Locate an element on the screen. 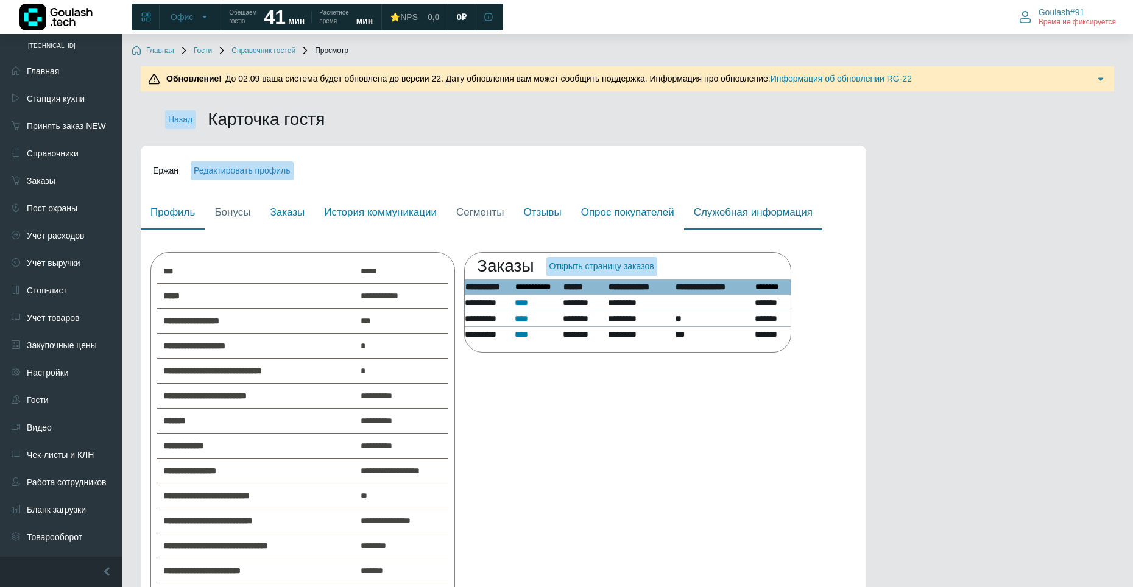  img: Логотип компании Goulash.tech is located at coordinates (56, 17).